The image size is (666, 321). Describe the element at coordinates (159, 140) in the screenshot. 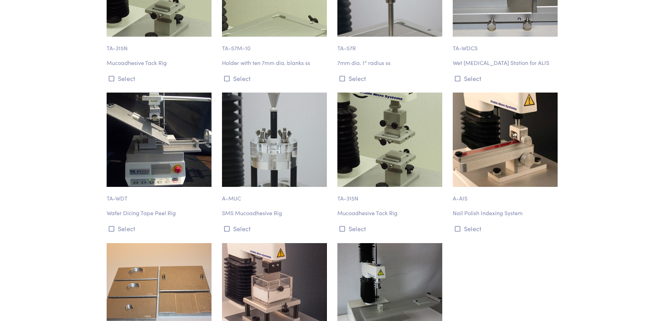

I see `img: wafer-dicing-tape-peel-rig.jpg` at that location.